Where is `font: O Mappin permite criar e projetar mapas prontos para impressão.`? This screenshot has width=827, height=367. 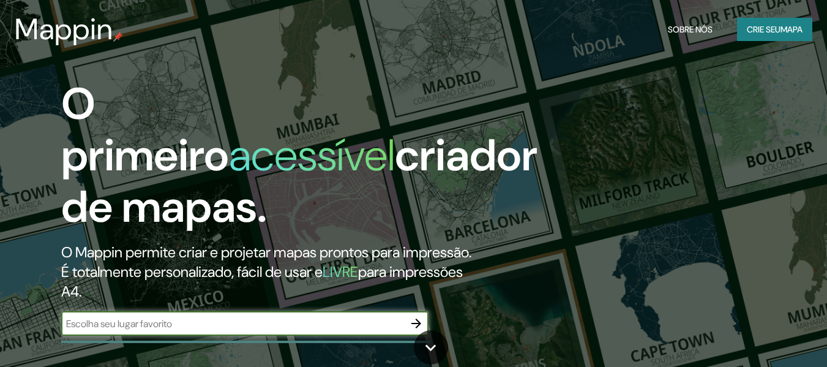 font: O Mappin permite criar e projetar mapas prontos para impressão. is located at coordinates (266, 252).